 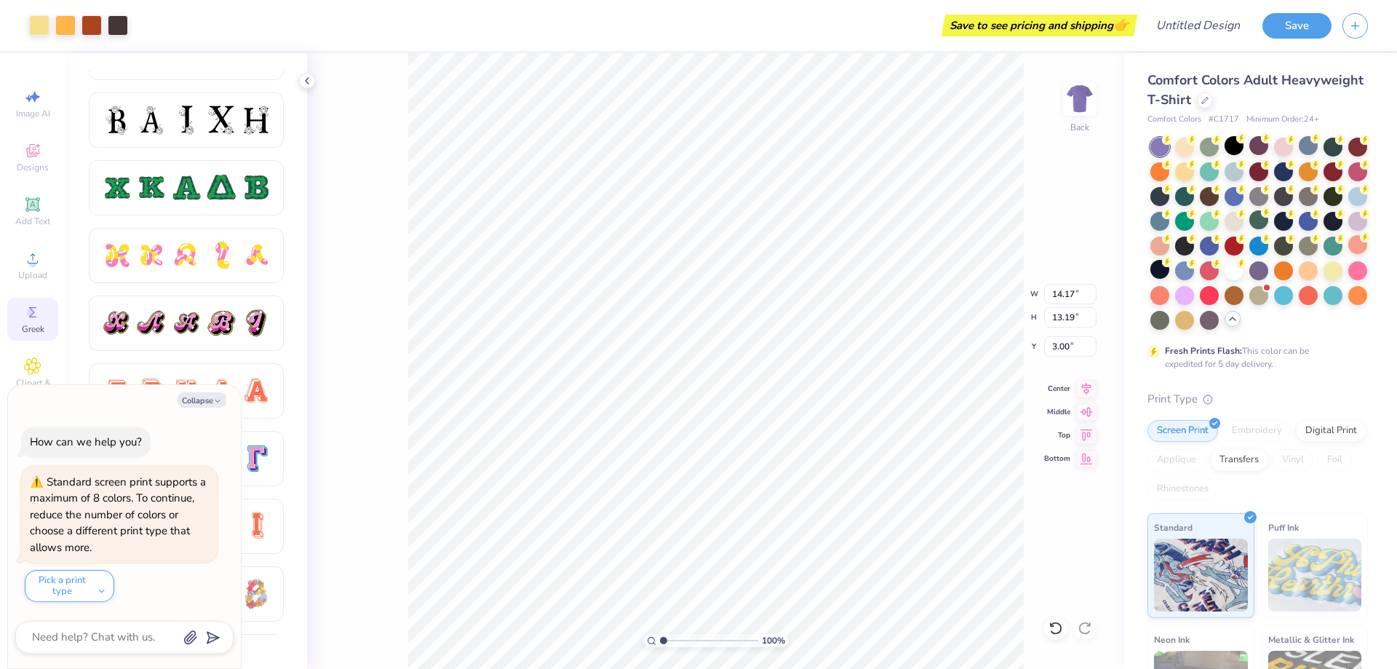 What do you see at coordinates (33, 167) in the screenshot?
I see `span: Designs` at bounding box center [33, 167].